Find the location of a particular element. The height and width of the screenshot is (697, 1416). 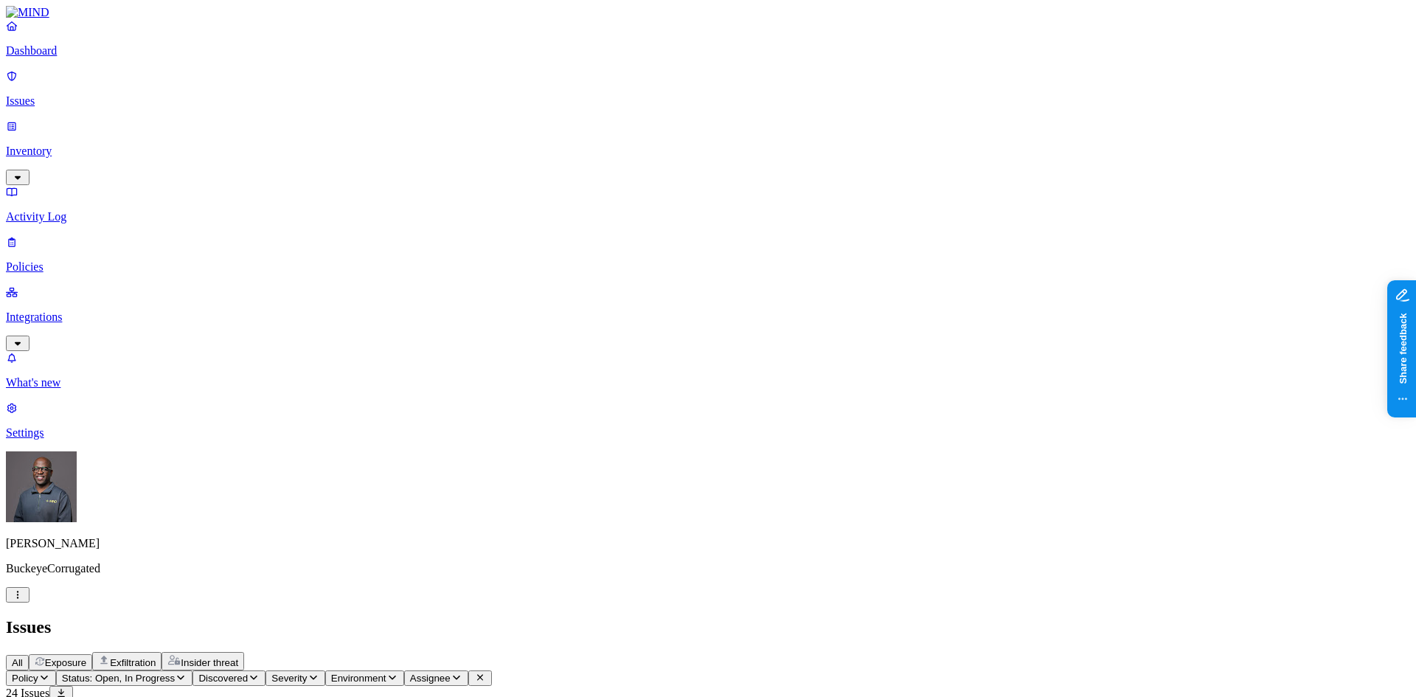

span: More options is located at coordinates (18, 15).